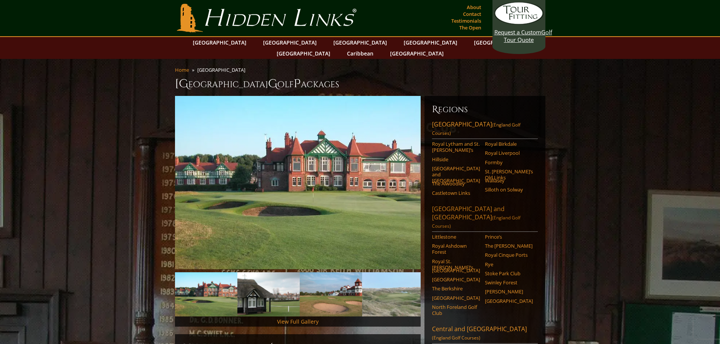 The height and width of the screenshot is (344, 720). Describe the element at coordinates (508, 283) in the screenshot. I see `a: Swinley Forest` at that location.